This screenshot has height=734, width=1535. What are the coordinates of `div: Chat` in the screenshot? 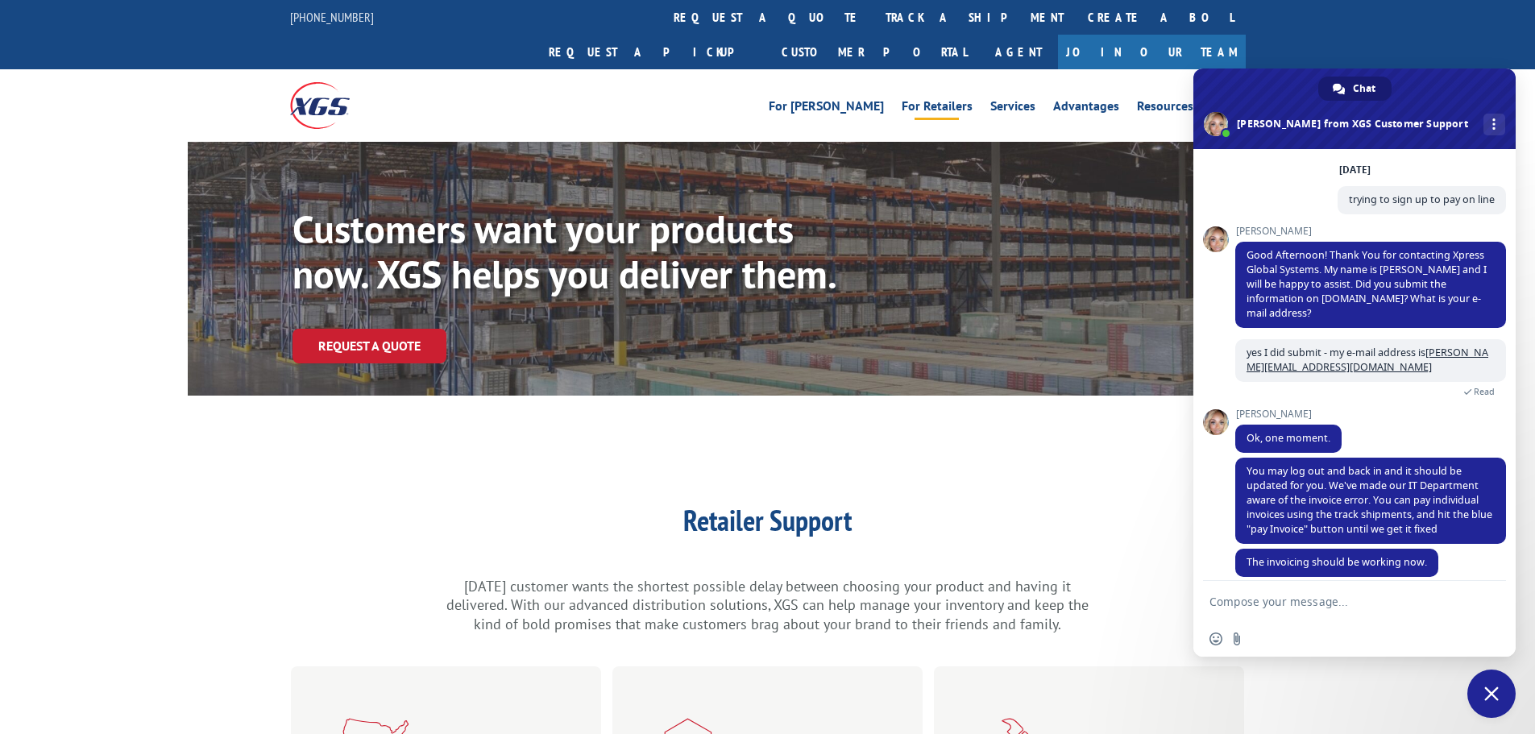 It's located at (1354, 89).